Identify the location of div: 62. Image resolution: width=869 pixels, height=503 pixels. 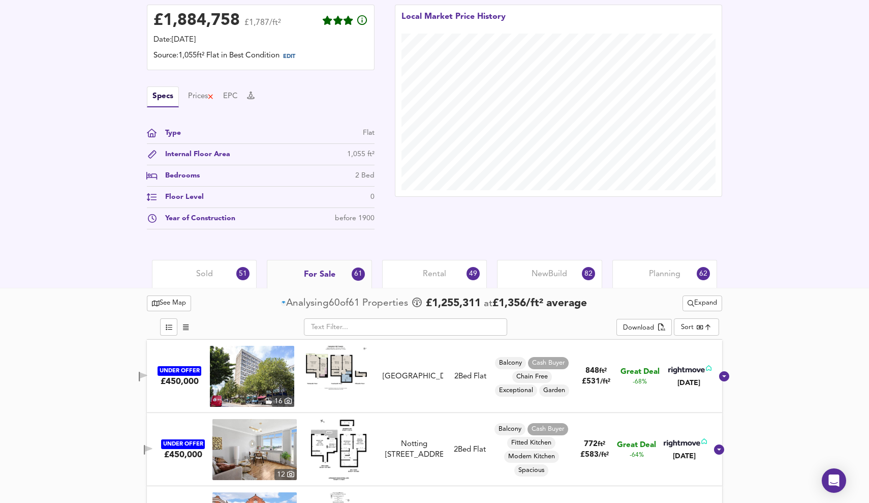
(703, 273).